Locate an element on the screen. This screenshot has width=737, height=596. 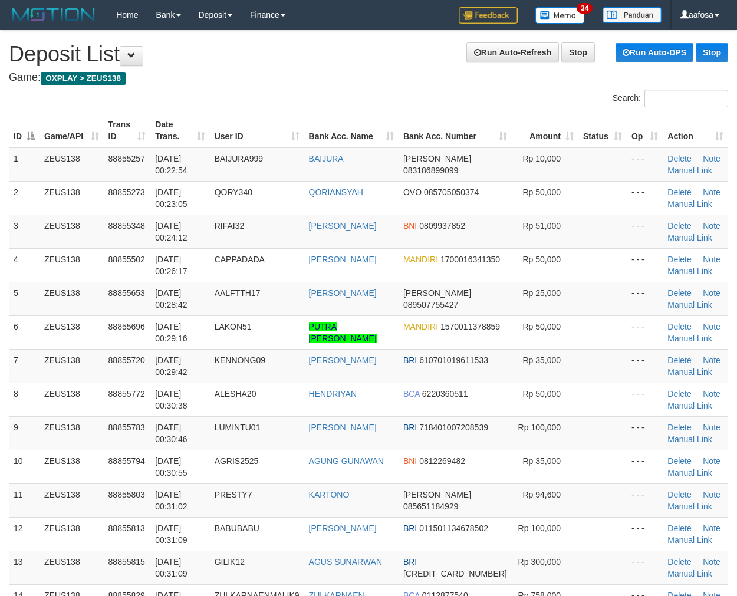
span: 88855815 is located at coordinates (127, 562).